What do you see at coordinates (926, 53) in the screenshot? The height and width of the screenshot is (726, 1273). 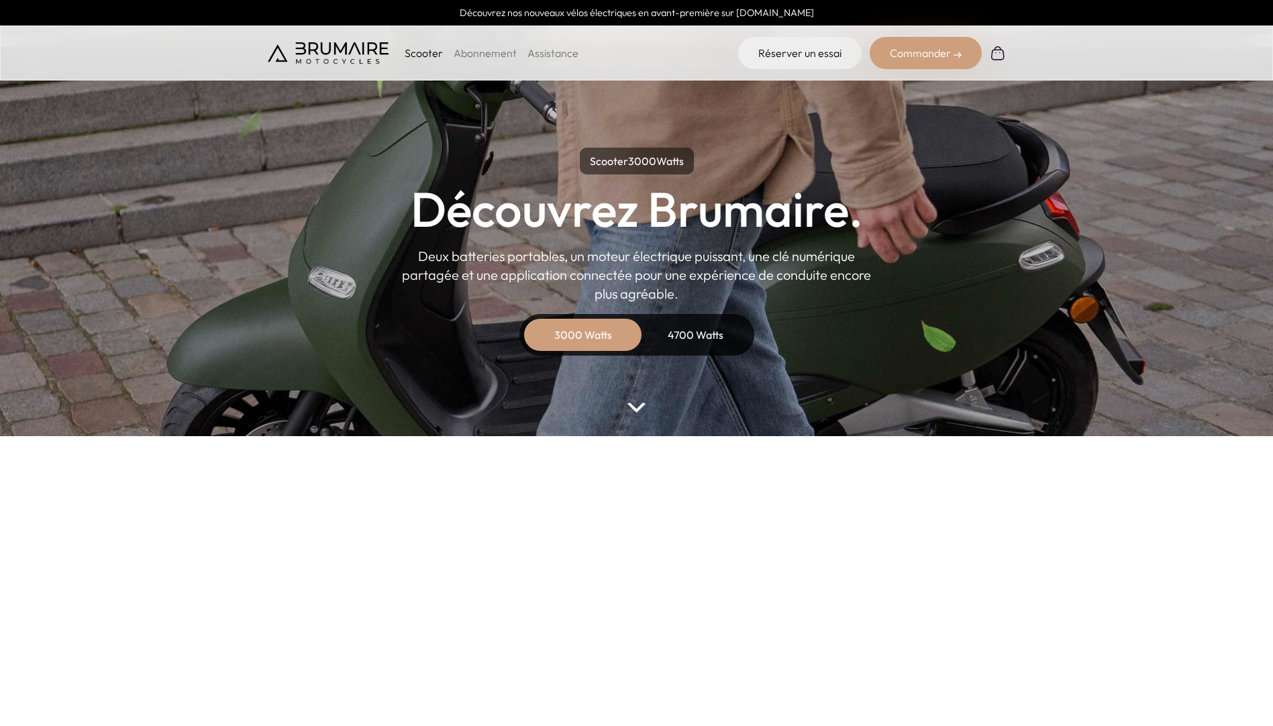 I see `div: Commander` at bounding box center [926, 53].